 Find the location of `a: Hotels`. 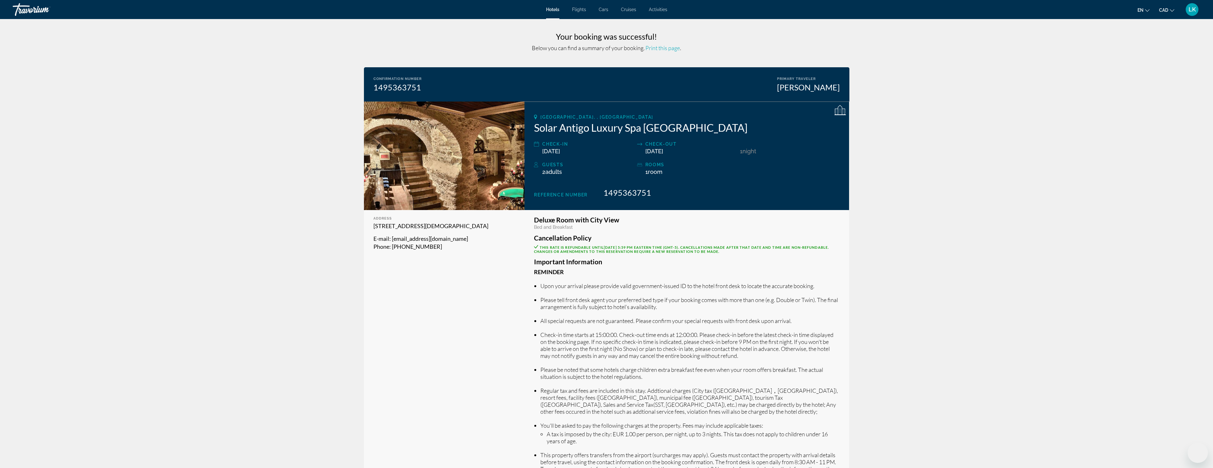

a: Hotels is located at coordinates (553, 10).